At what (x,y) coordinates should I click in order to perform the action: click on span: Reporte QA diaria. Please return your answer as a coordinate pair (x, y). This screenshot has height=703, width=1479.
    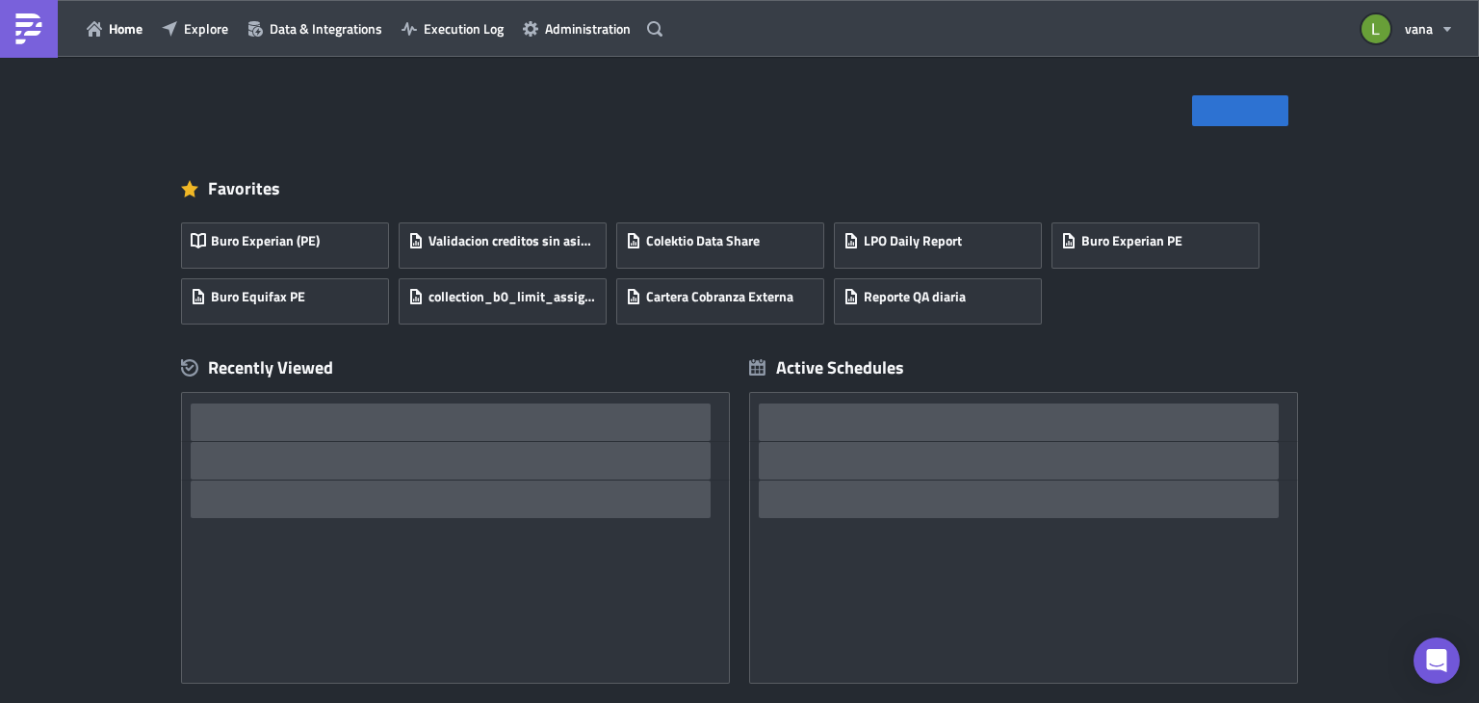
    Looking at the image, I should click on (915, 297).